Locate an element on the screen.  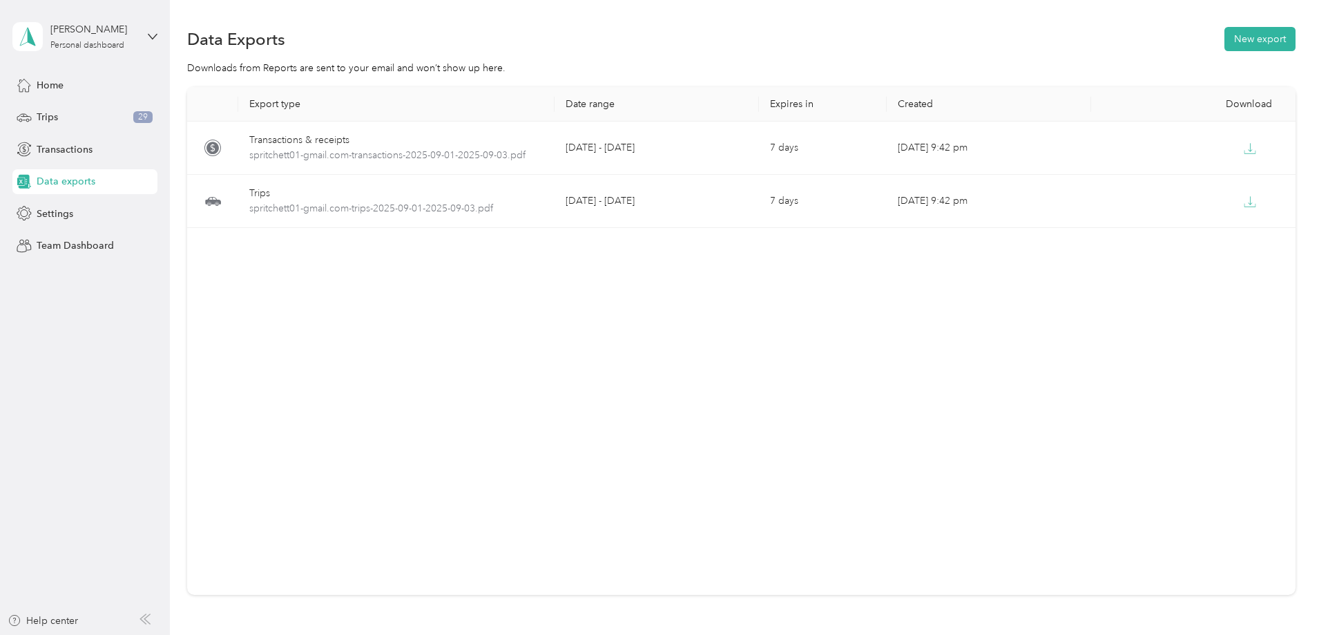
div: Help center is located at coordinates (43, 620).